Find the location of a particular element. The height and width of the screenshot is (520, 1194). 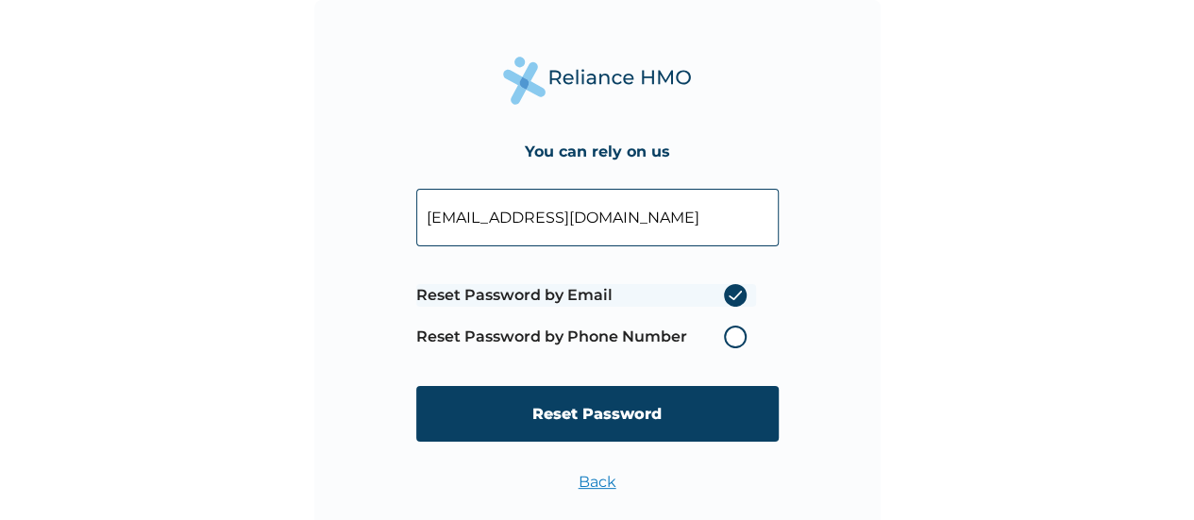

a: Back is located at coordinates (597, 481).